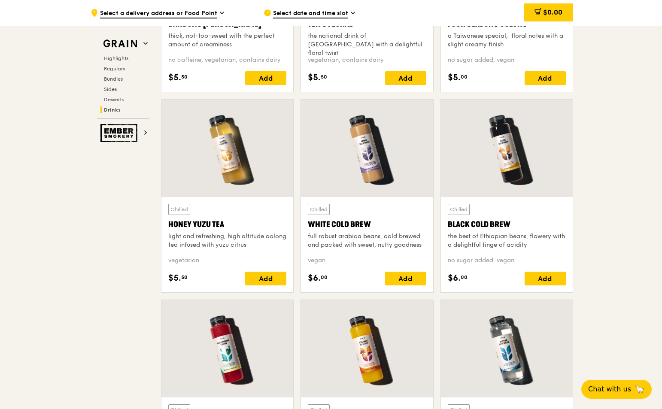  I want to click on div: vegan, so click(367, 261).